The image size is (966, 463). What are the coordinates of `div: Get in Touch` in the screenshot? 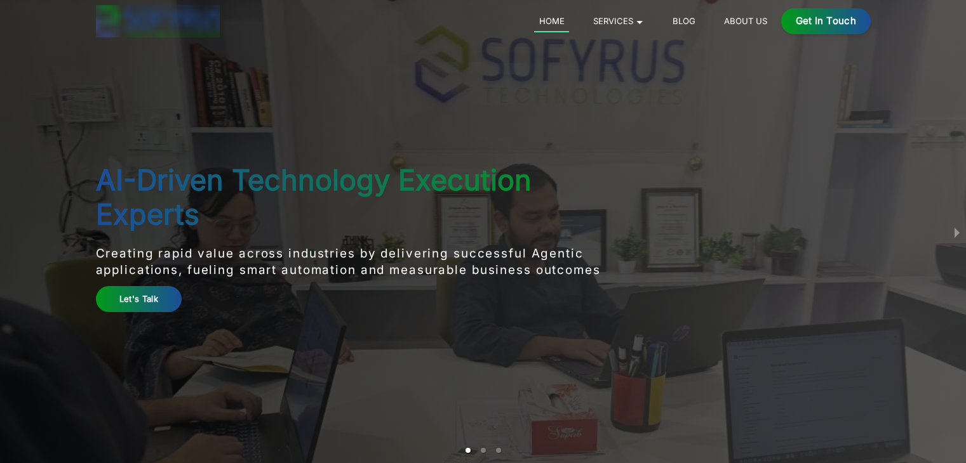 It's located at (825, 21).